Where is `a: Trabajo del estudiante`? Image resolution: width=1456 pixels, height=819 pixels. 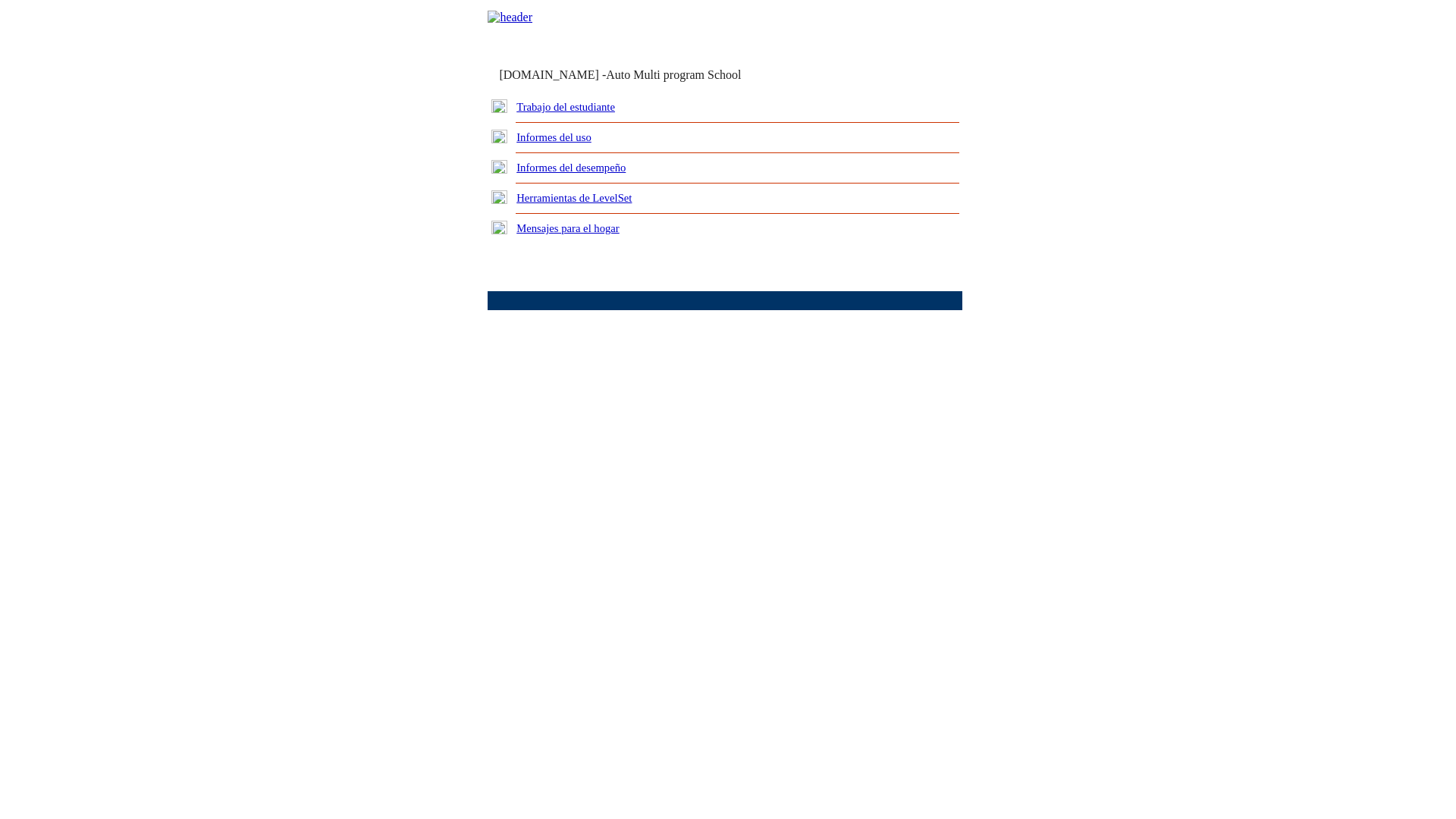 a: Trabajo del estudiante is located at coordinates (565, 107).